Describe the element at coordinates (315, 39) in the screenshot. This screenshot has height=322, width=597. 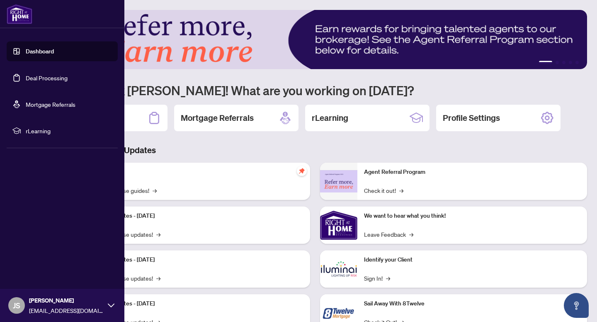
I see `img: Slide 0` at that location.